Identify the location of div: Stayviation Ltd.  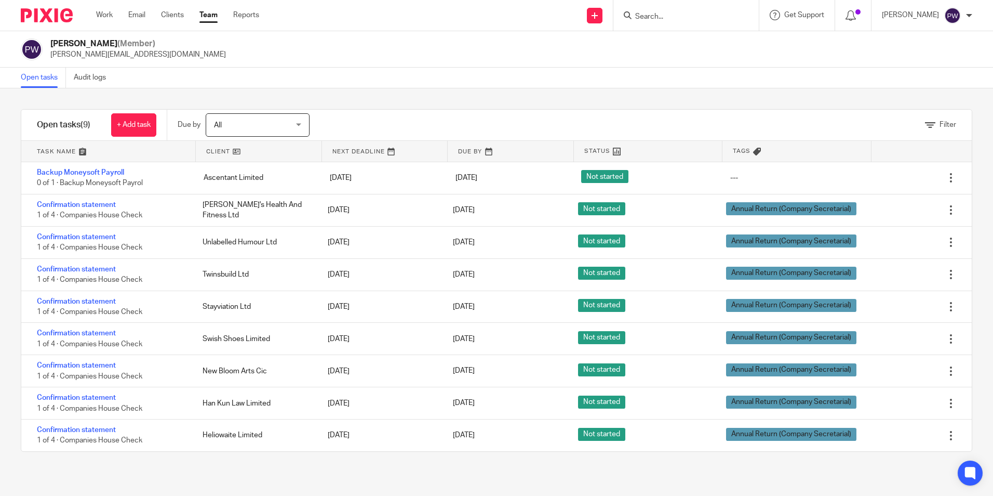
(255, 306).